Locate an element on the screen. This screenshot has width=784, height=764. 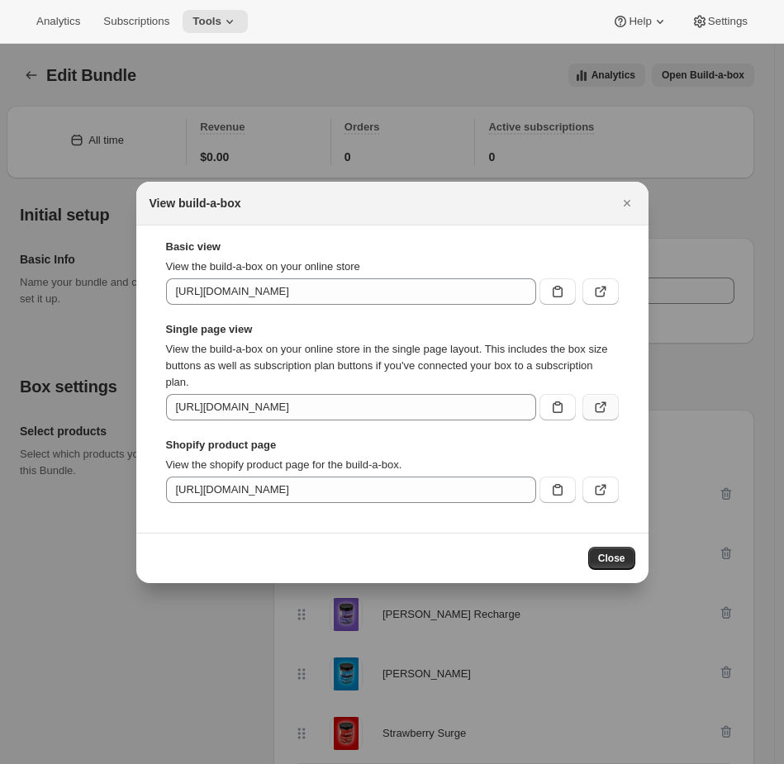
button: Help is located at coordinates (639, 21).